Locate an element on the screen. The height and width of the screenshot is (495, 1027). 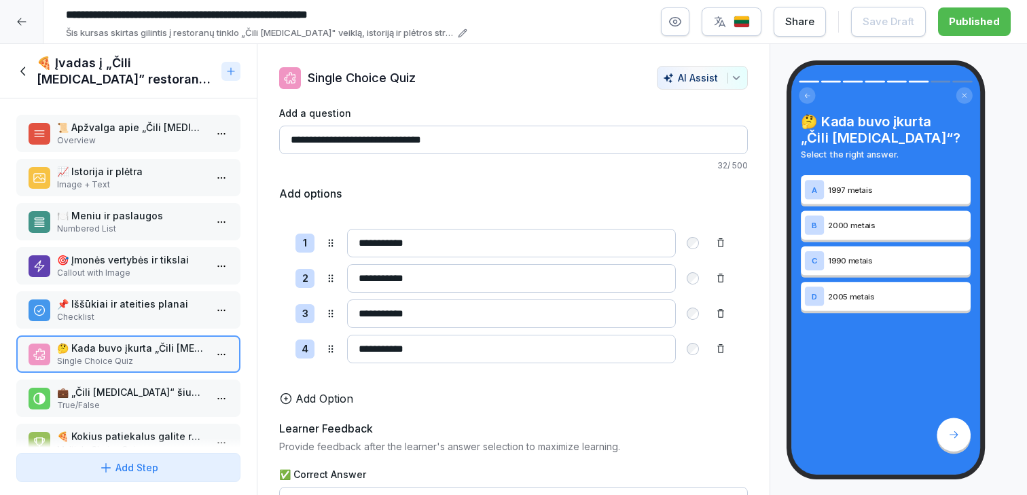
button: Add Step is located at coordinates (128, 468).